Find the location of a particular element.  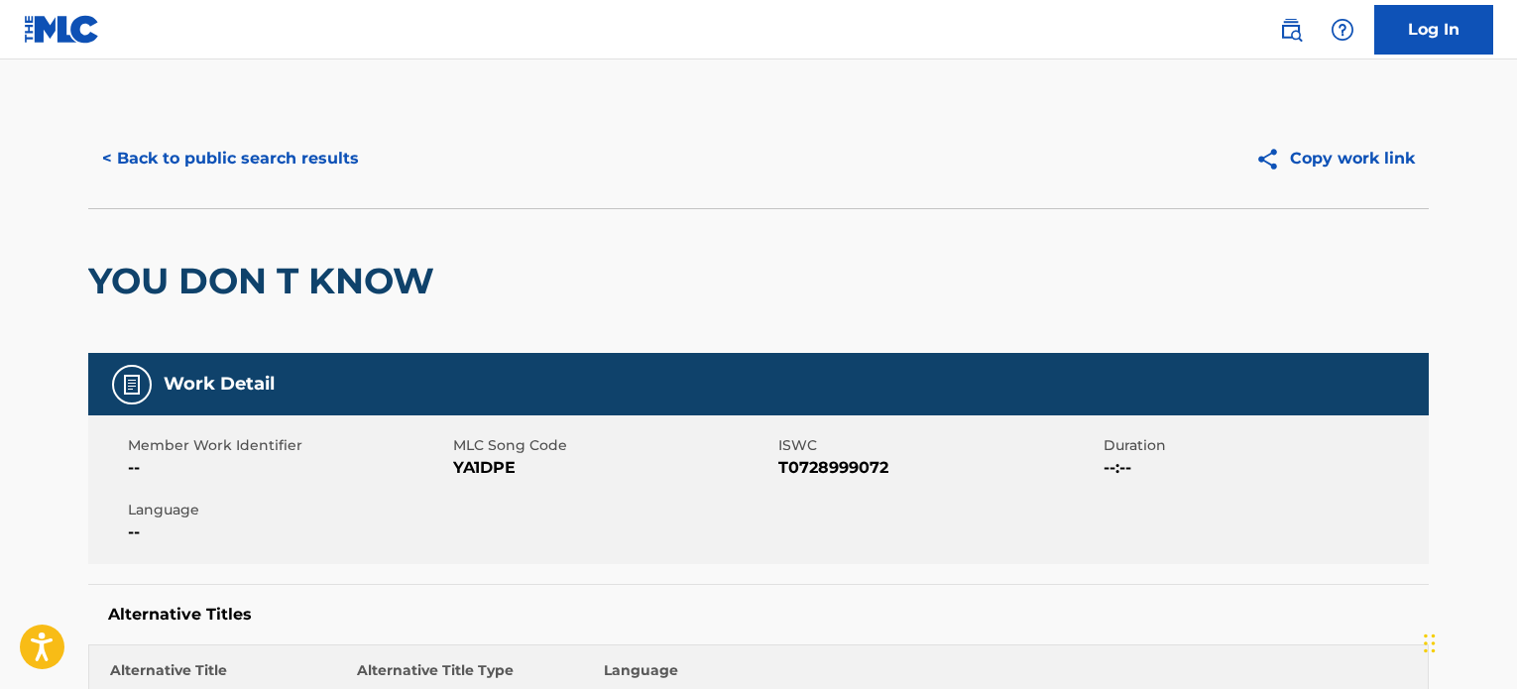

button: < Back to public search results is located at coordinates (230, 159).